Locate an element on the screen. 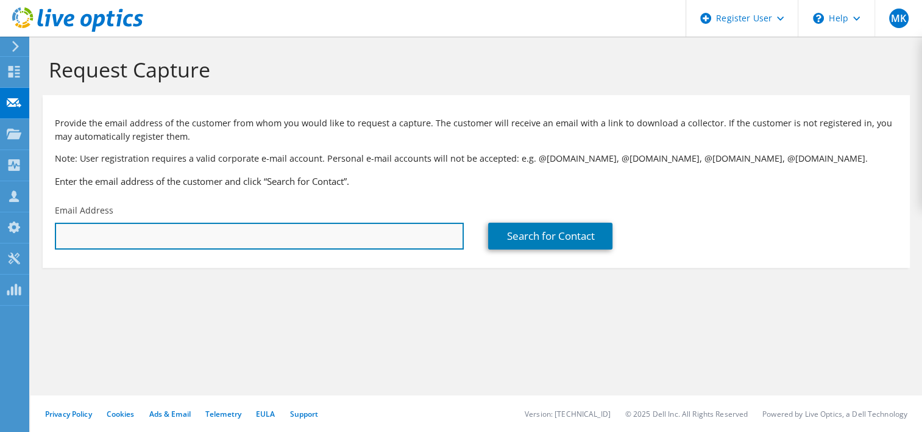 This screenshot has width=922, height=432. li: Powered by Live Optics, a Dell Technology is located at coordinates (835, 413).